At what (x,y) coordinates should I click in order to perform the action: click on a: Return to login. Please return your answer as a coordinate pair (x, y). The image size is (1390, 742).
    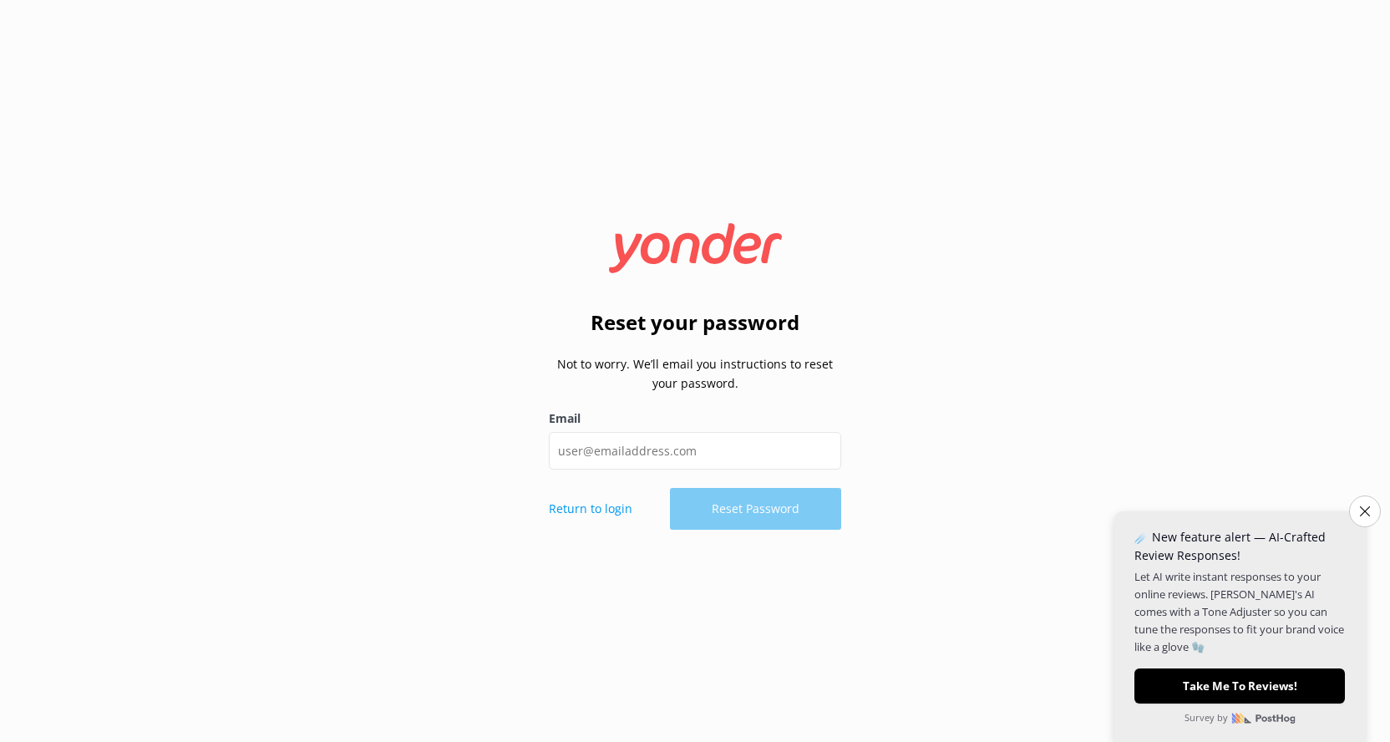
    Looking at the image, I should click on (590, 509).